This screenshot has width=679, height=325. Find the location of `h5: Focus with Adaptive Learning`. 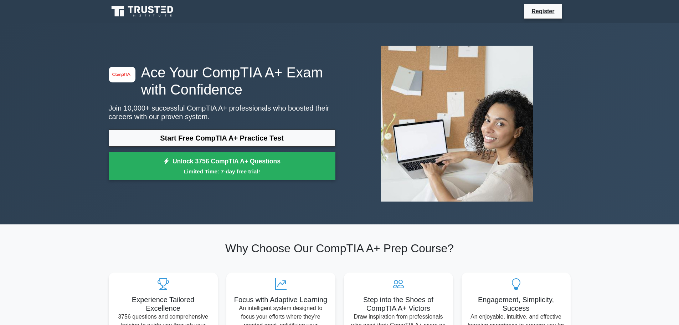

h5: Focus with Adaptive Learning is located at coordinates (281, 299).